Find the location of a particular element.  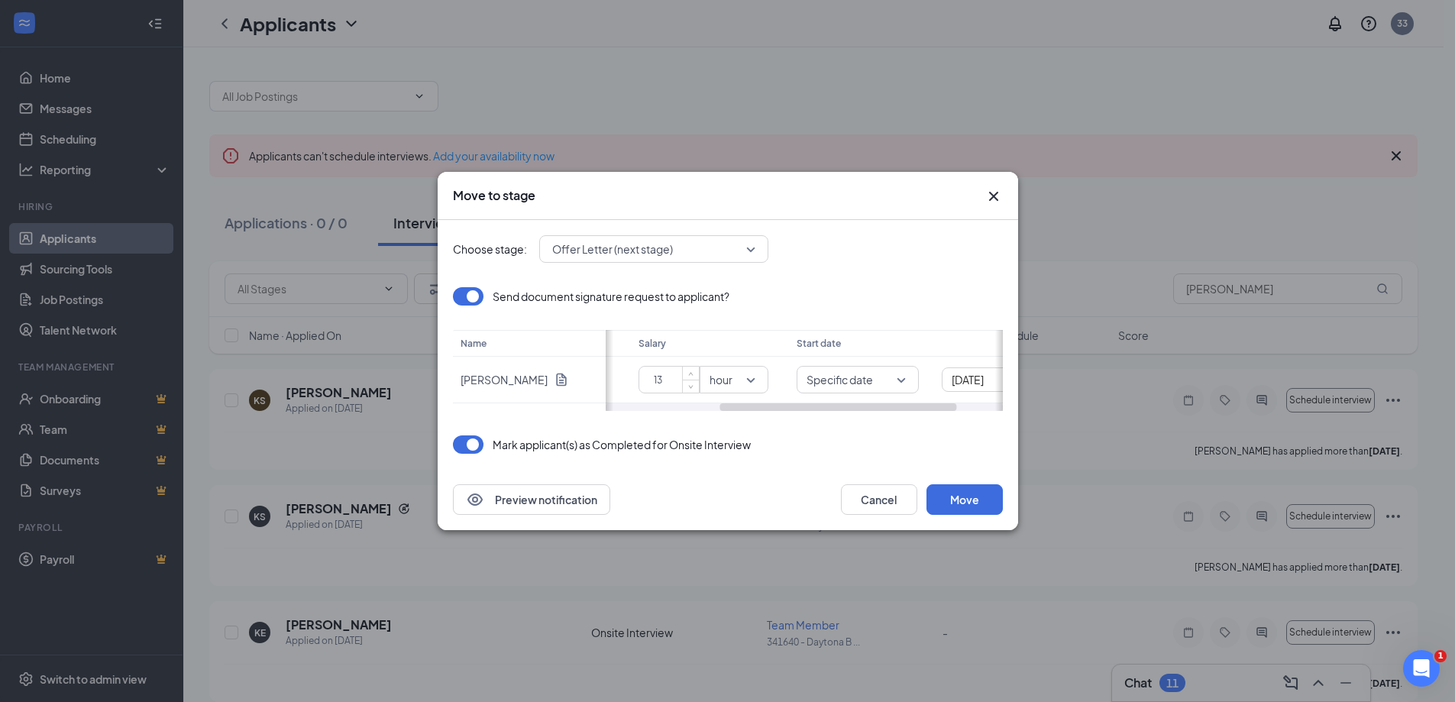

span: Decrease Value is located at coordinates (691, 386).